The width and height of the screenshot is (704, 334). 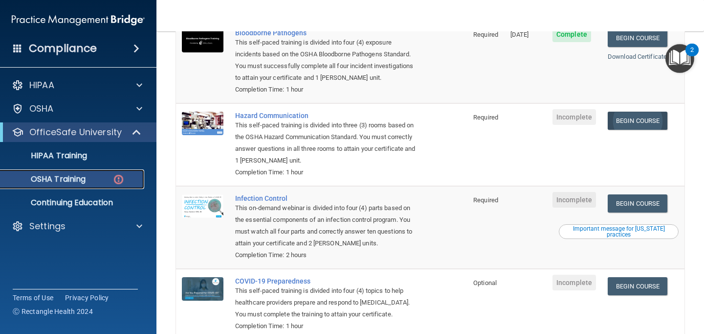 I want to click on button: Open Resource Center, 2 new notifications, so click(x=680, y=58).